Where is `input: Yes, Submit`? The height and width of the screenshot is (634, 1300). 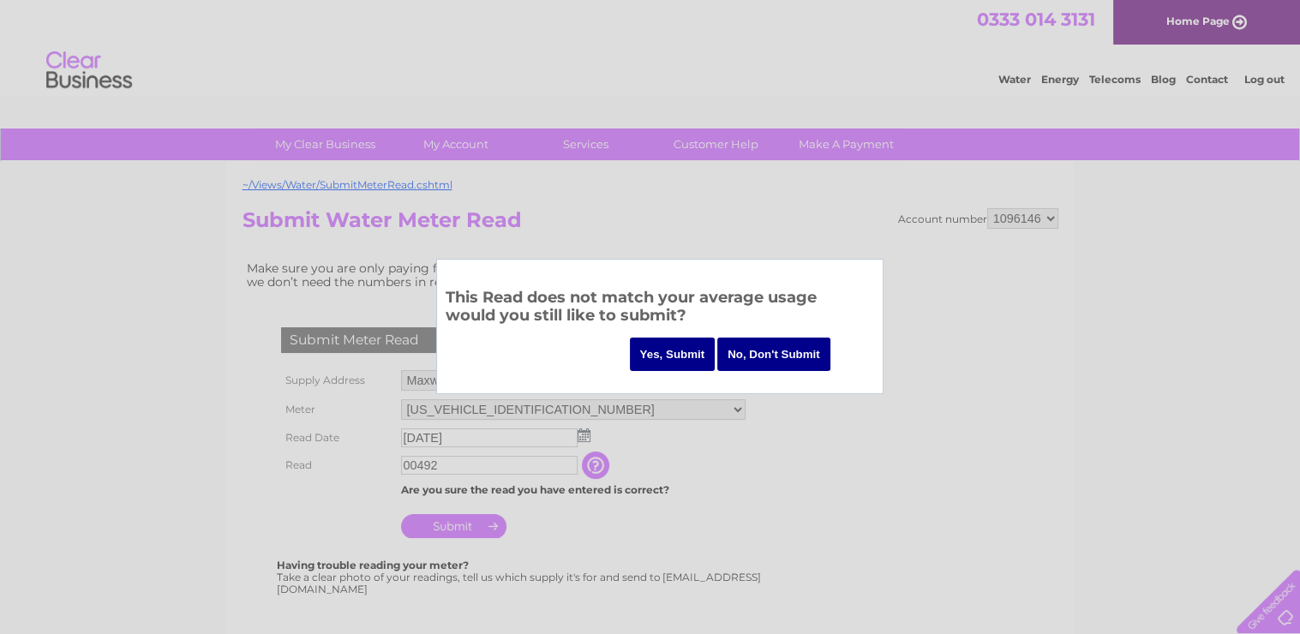 input: Yes, Submit is located at coordinates (673, 354).